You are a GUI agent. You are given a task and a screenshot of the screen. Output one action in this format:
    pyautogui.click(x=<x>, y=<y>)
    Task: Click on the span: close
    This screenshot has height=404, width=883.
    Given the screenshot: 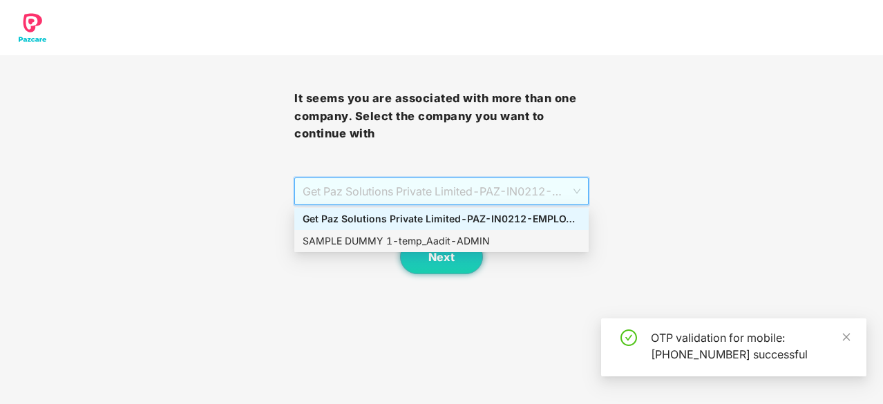 What is the action you would take?
    pyautogui.click(x=846, y=337)
    